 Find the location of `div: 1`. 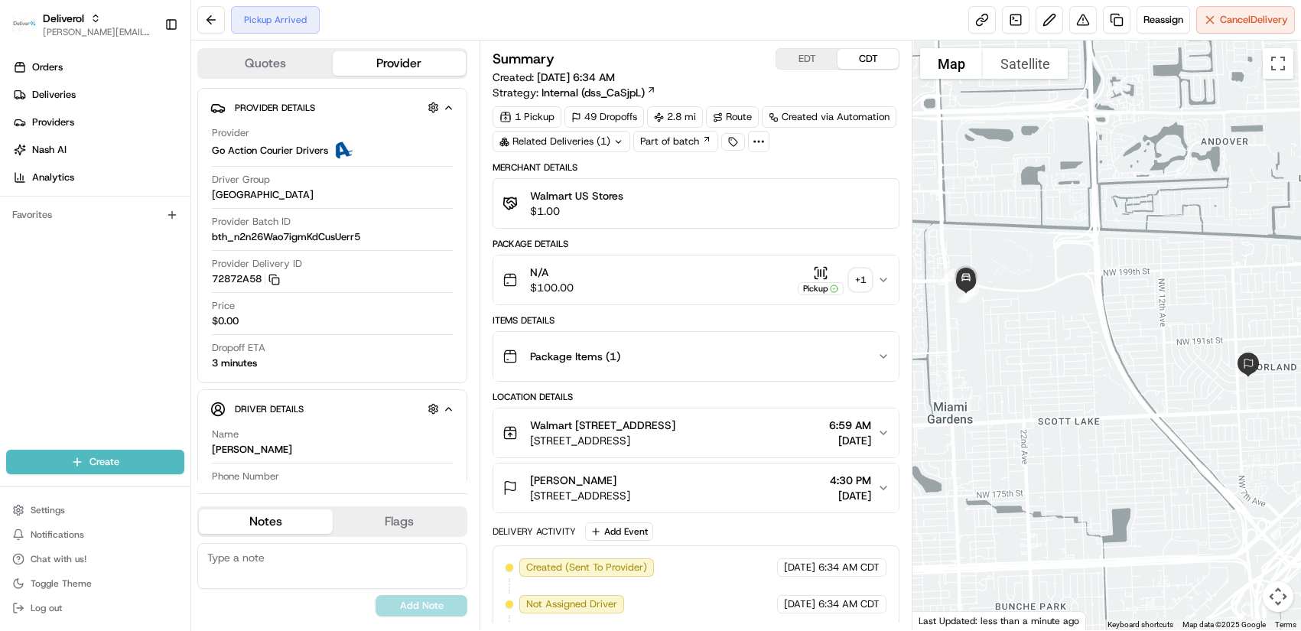

div: 1 is located at coordinates (946, 277).